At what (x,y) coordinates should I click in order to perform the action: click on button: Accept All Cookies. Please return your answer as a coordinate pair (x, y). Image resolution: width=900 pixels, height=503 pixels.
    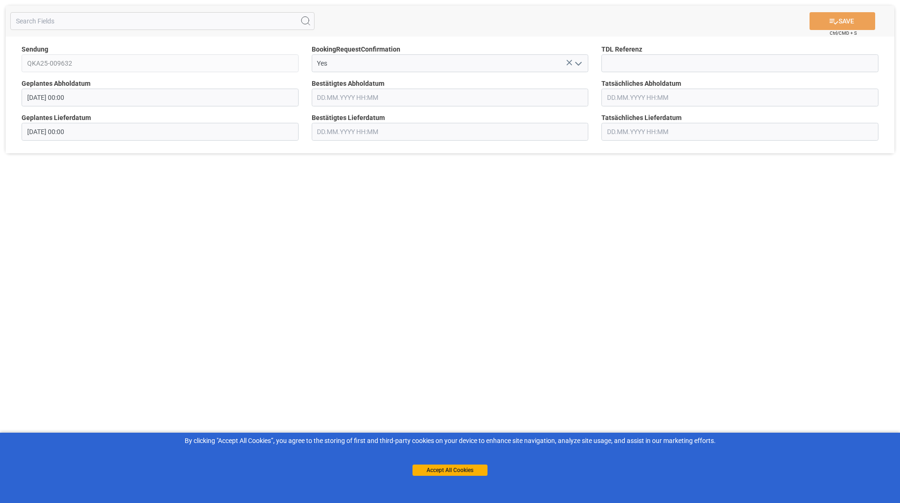
    Looking at the image, I should click on (450, 470).